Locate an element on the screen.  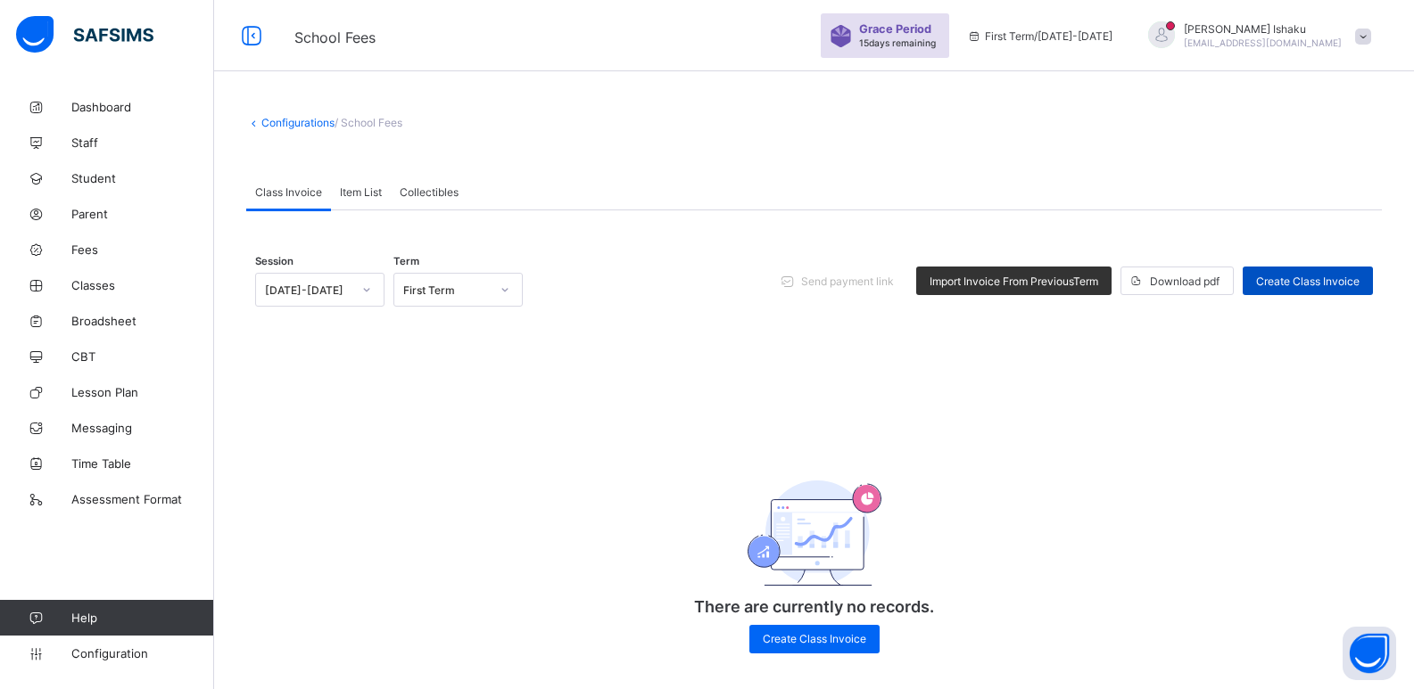
span: CBT is located at coordinates (143, 357).